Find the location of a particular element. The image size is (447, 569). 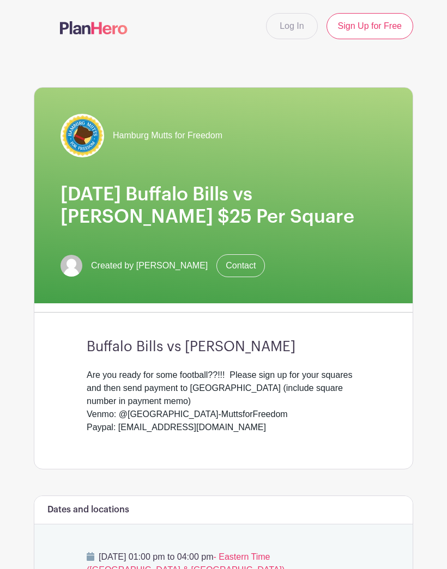

img: default-ce2991bfa6775e67f084385cd625a349d9dcbb7a52a09fb2fda1e96e2d18dcdb.png is located at coordinates (71, 266).